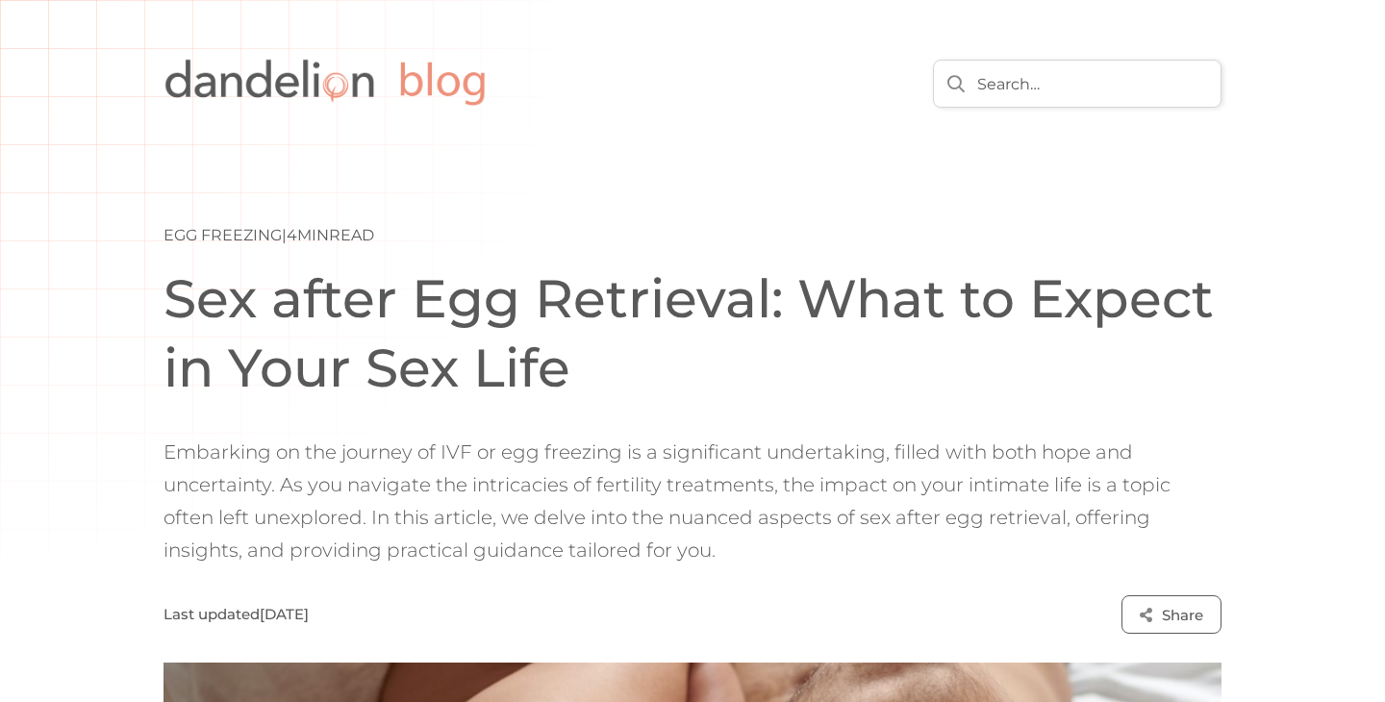 The image size is (1385, 702). What do you see at coordinates (291, 235) in the screenshot?
I see `div: 4` at bounding box center [291, 235].